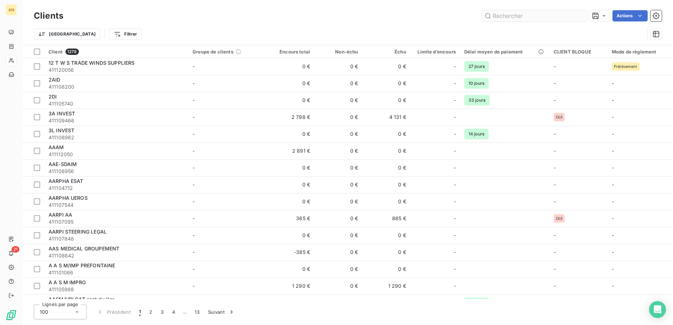 The width and height of the screenshot is (673, 325). Describe the element at coordinates (116, 289) in the screenshot. I see `span: 411105988` at that location.